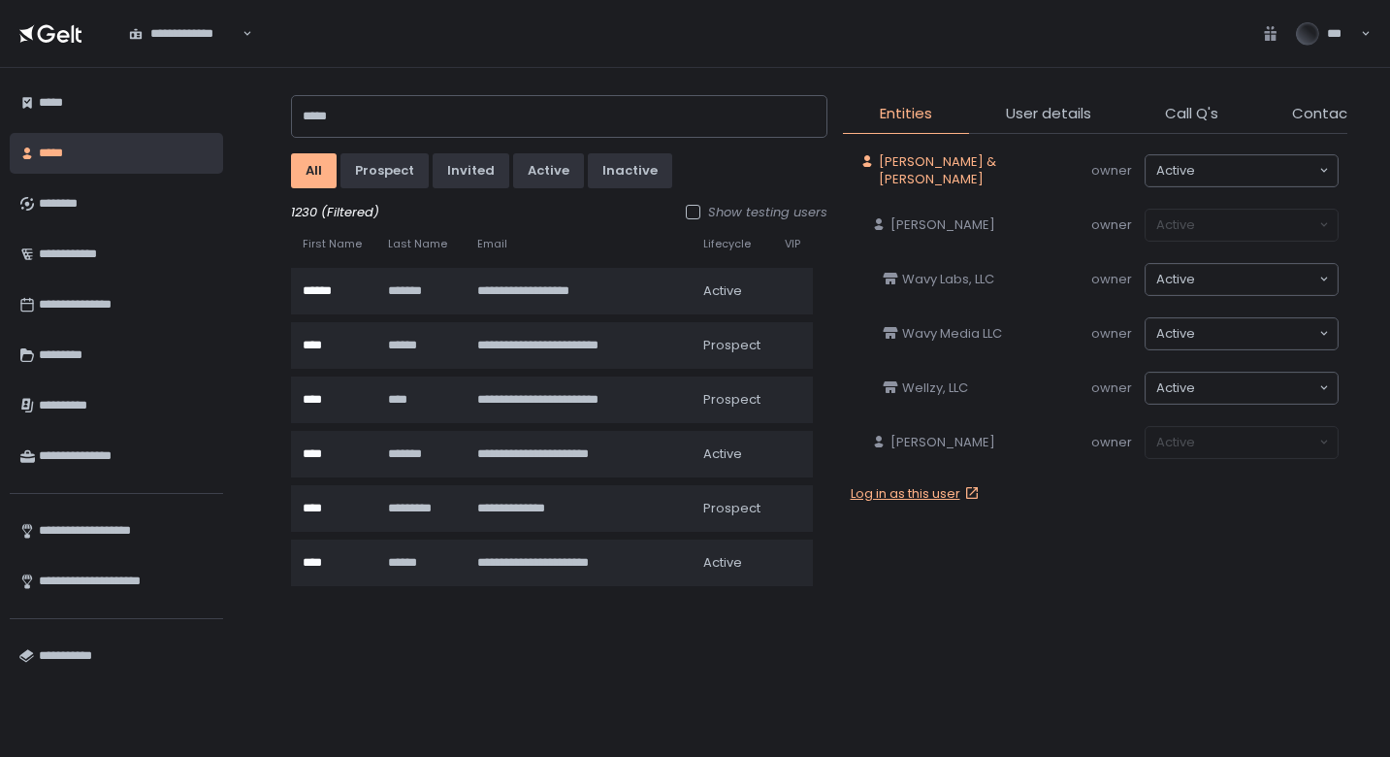 This screenshot has height=757, width=1390. Describe the element at coordinates (727, 244) in the screenshot. I see `span: Lifecycle` at that location.